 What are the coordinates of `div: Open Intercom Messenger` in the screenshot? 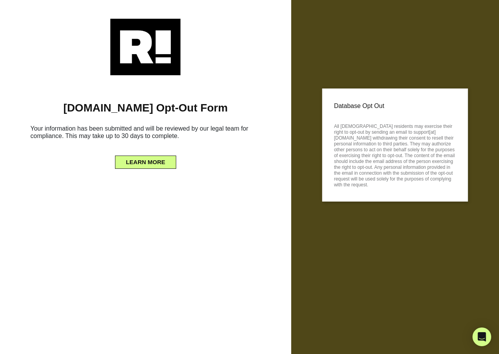 It's located at (482, 337).